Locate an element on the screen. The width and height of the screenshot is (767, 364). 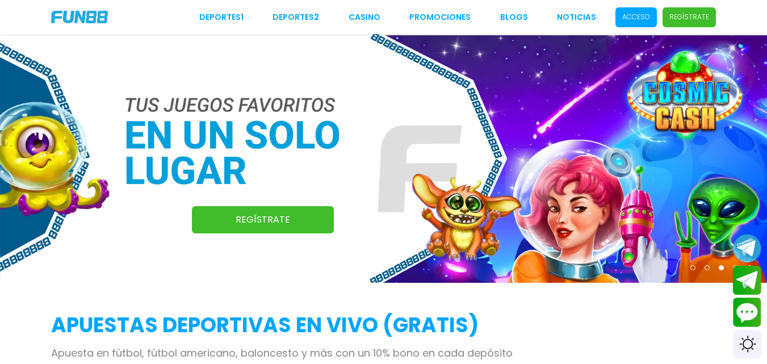
div: Switch theme is located at coordinates (747, 344).